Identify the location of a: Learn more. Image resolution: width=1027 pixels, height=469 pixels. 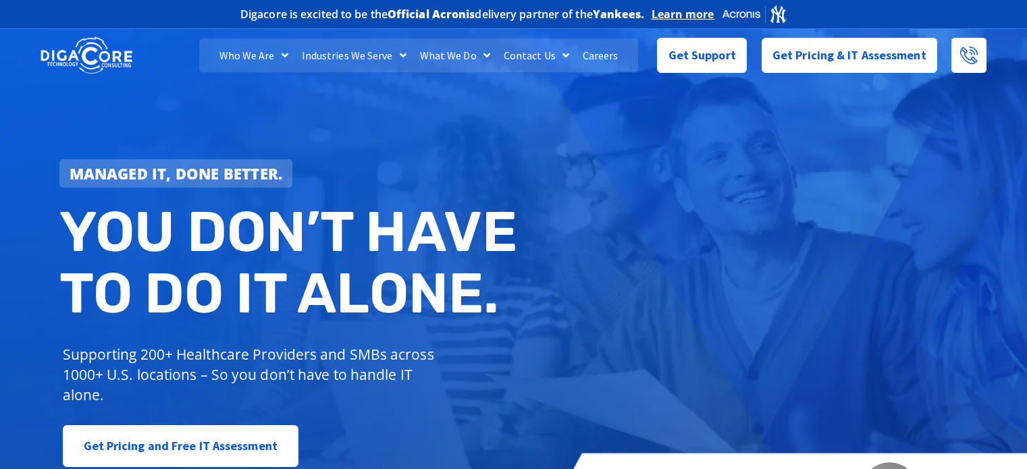
(683, 14).